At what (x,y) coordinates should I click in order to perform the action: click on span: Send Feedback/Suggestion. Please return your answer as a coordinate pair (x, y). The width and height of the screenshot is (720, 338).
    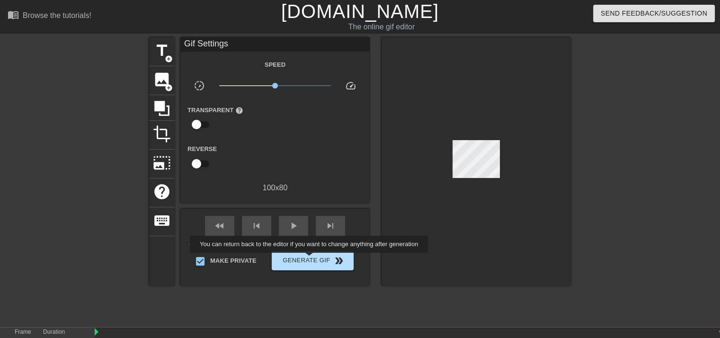
    Looking at the image, I should click on (654, 13).